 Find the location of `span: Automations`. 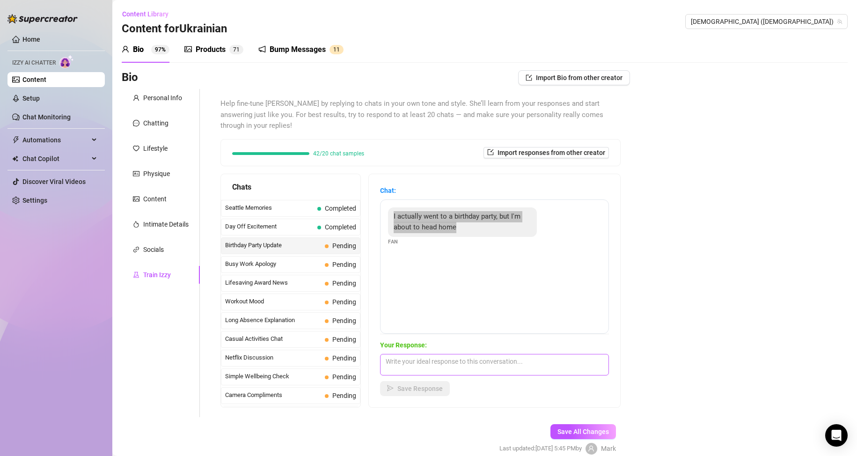

span: Automations is located at coordinates (56, 140).